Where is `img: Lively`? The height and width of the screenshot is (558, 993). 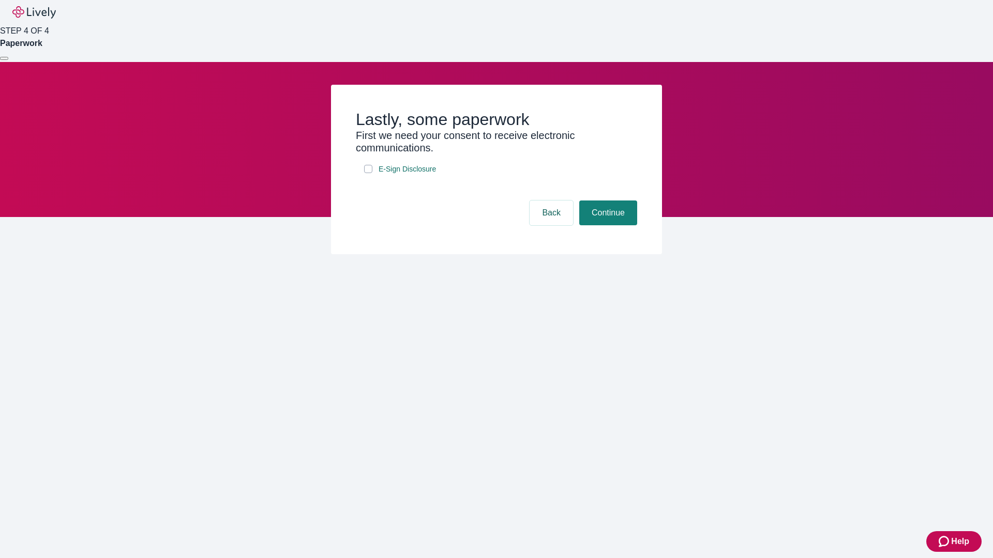
img: Lively is located at coordinates (34, 12).